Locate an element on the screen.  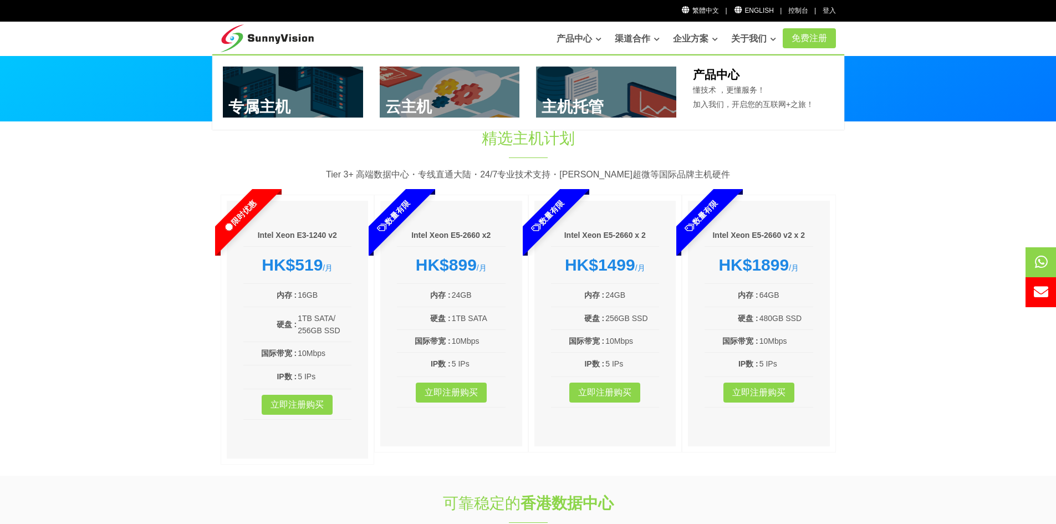
a: 繁體中文 is located at coordinates (700, 11).